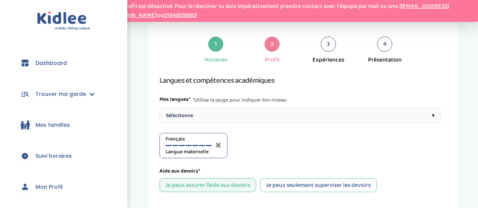 The image size is (478, 208). Describe the element at coordinates (64, 63) in the screenshot. I see `a: Dashboard` at that location.